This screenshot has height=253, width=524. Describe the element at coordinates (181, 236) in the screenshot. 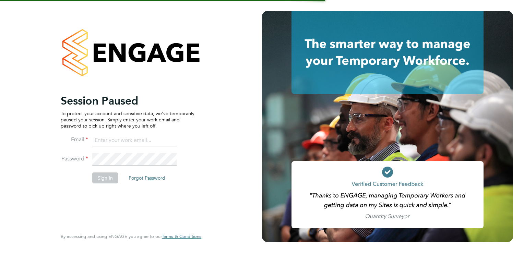

I see `span: Terms & Conditions` at that location.